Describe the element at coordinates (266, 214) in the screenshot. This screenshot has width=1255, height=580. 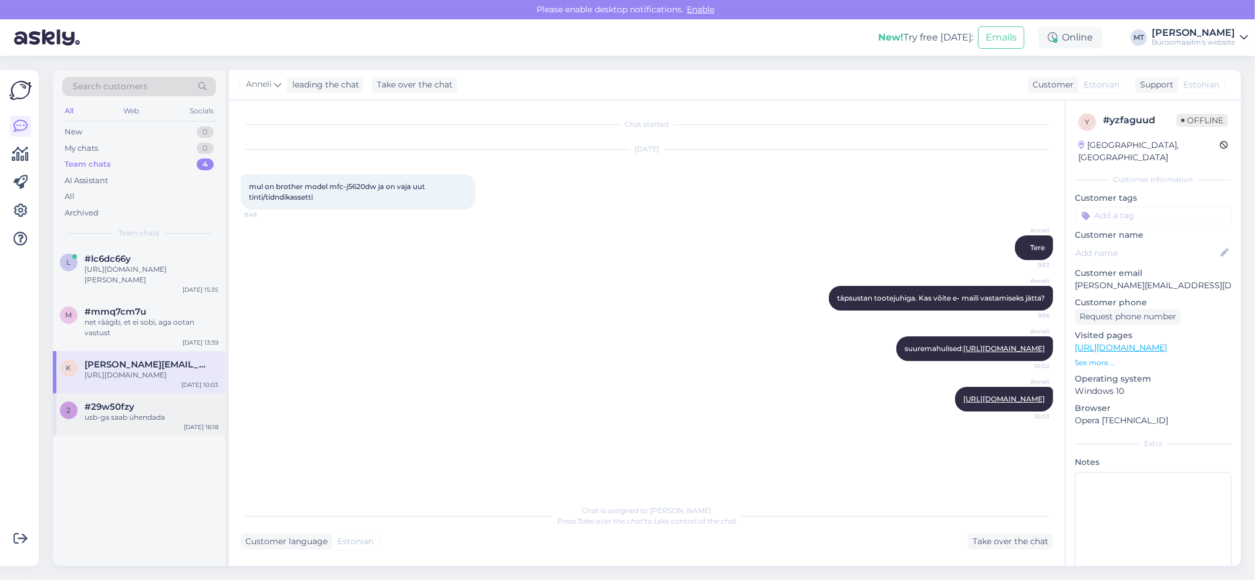
I see `span: 9:48` at that location.